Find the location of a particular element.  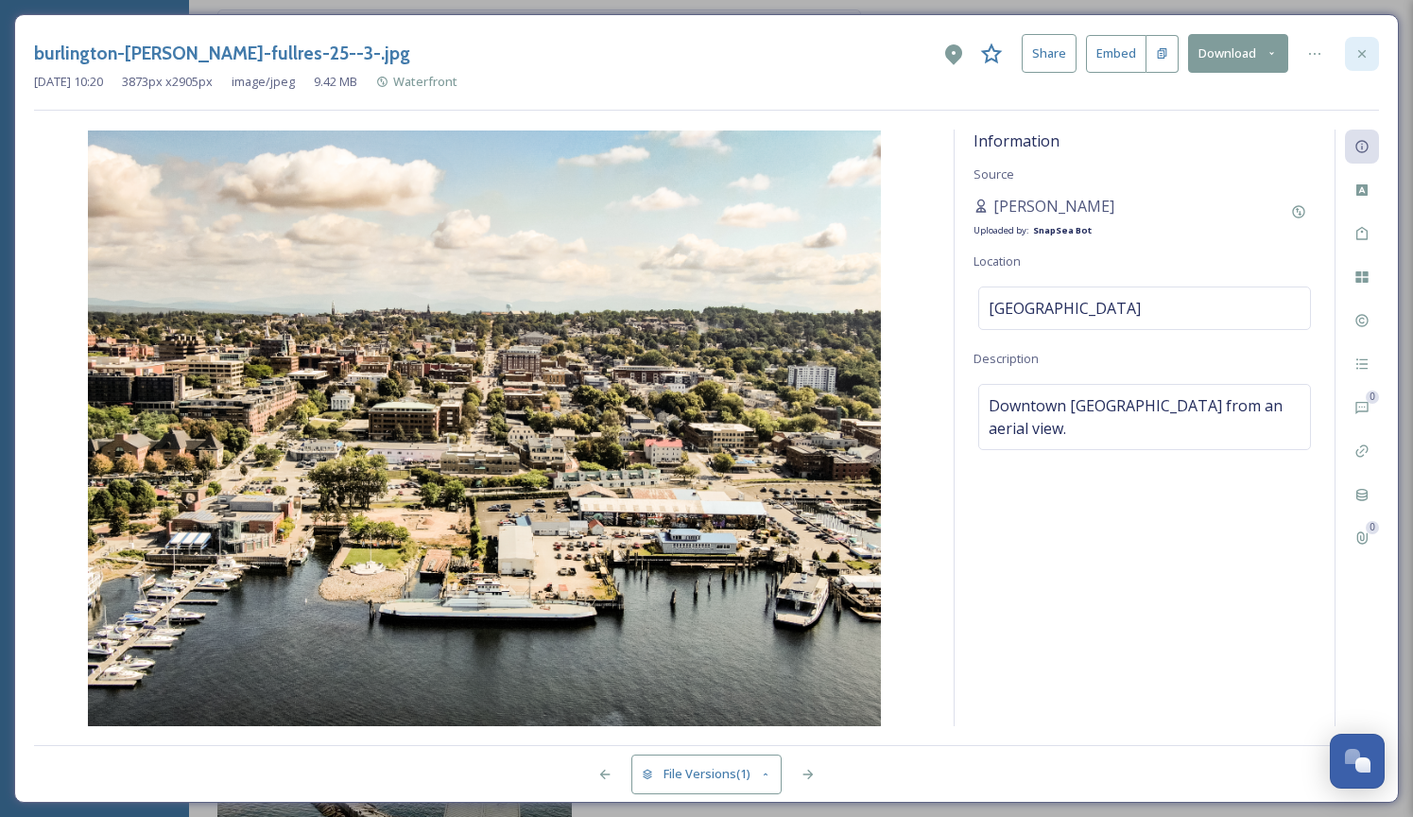

span: image/jpeg is located at coordinates (263, 81).